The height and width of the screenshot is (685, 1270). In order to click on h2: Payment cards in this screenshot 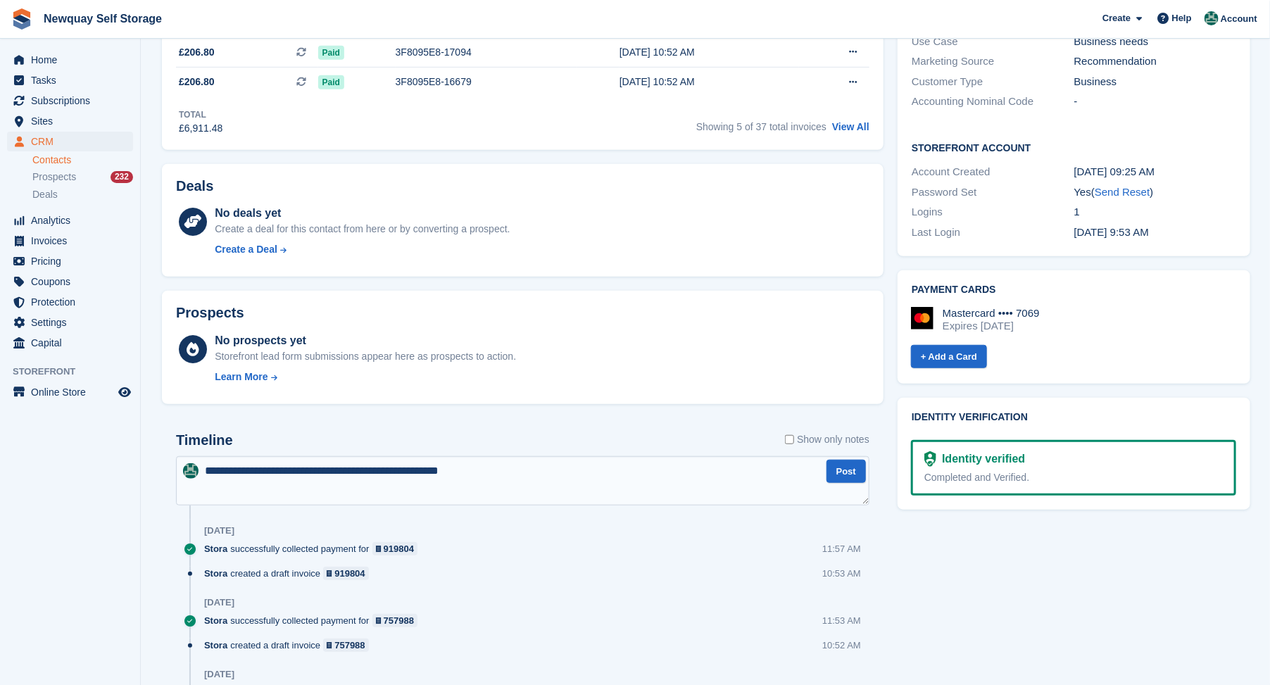, I will do `click(1074, 290)`.